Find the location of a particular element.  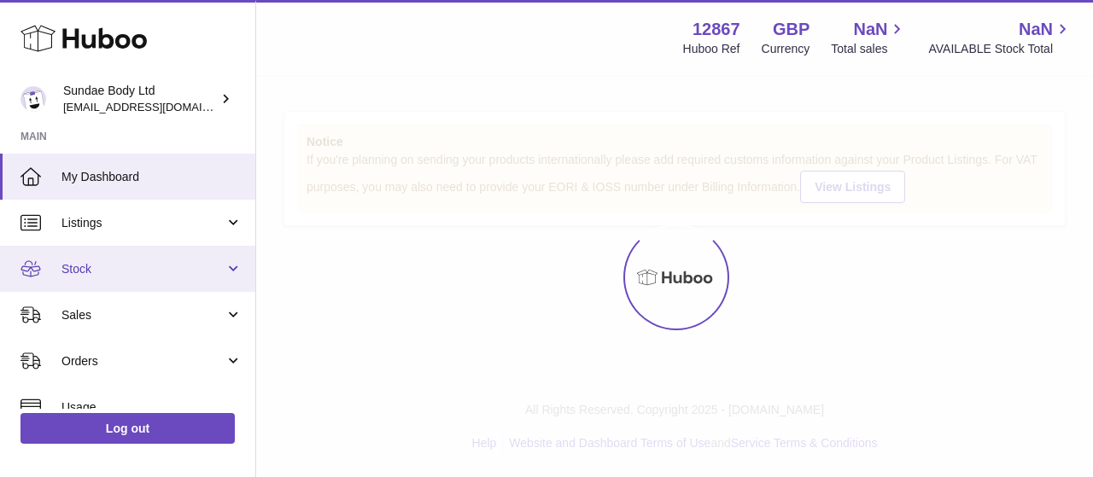

span: Usage is located at coordinates (152, 407).